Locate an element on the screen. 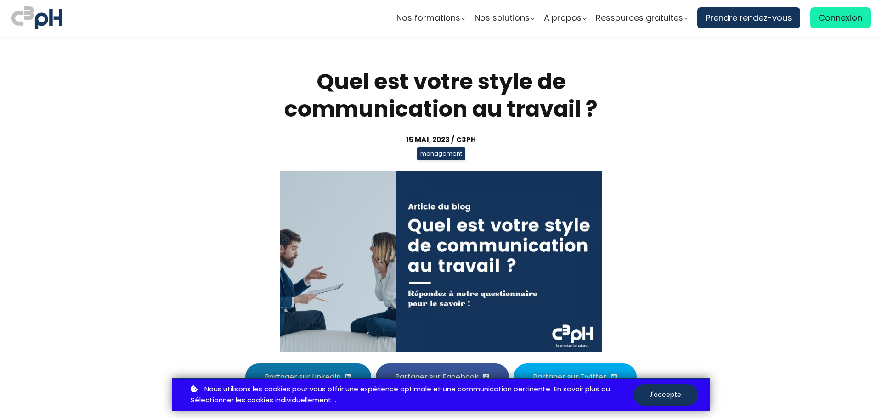 The height and width of the screenshot is (418, 882). a: En savoir plus is located at coordinates (577, 390).